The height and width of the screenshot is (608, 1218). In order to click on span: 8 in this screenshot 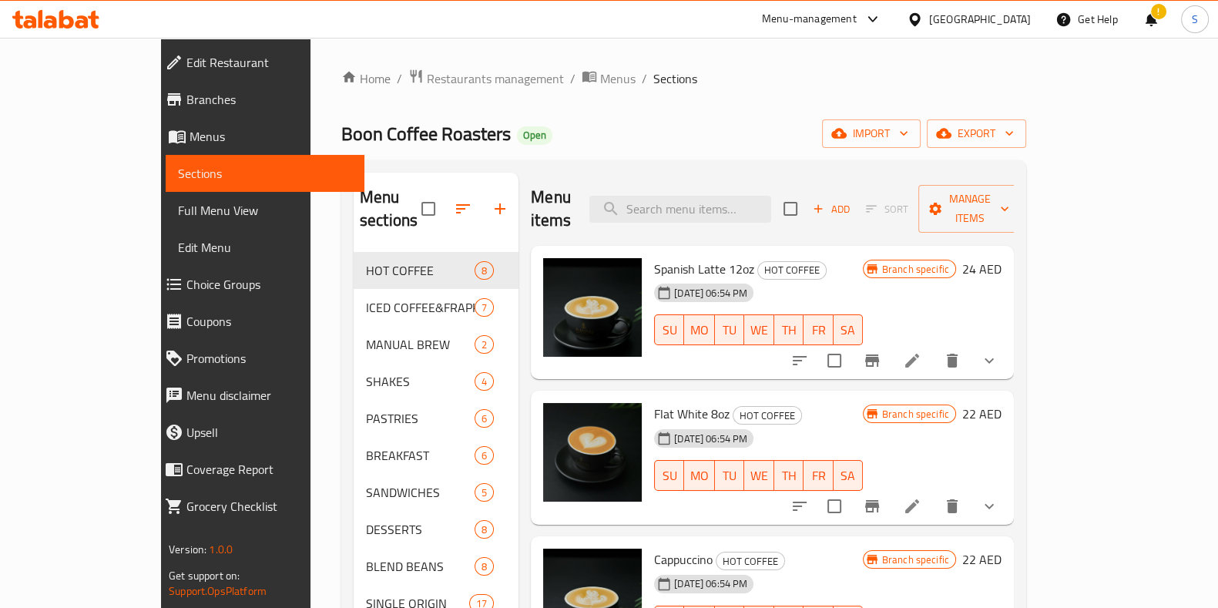, I will do `click(484, 270)`.